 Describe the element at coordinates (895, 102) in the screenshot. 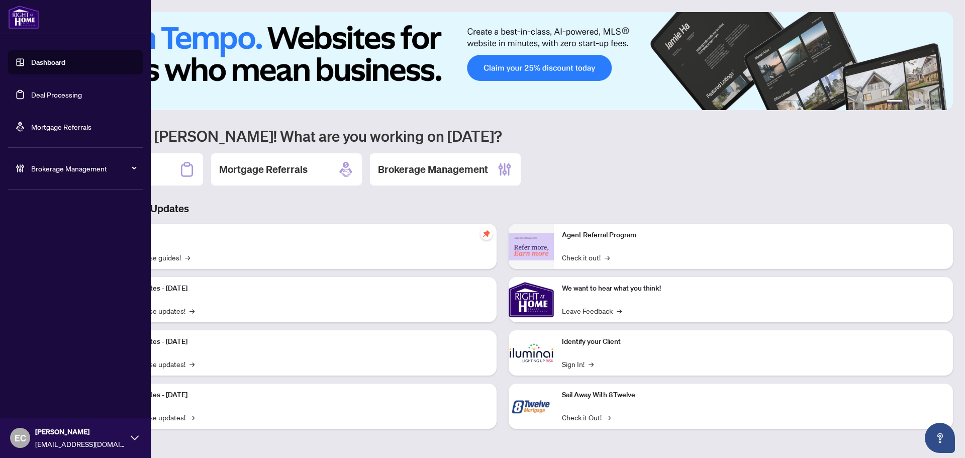

I see `button: 1` at that location.